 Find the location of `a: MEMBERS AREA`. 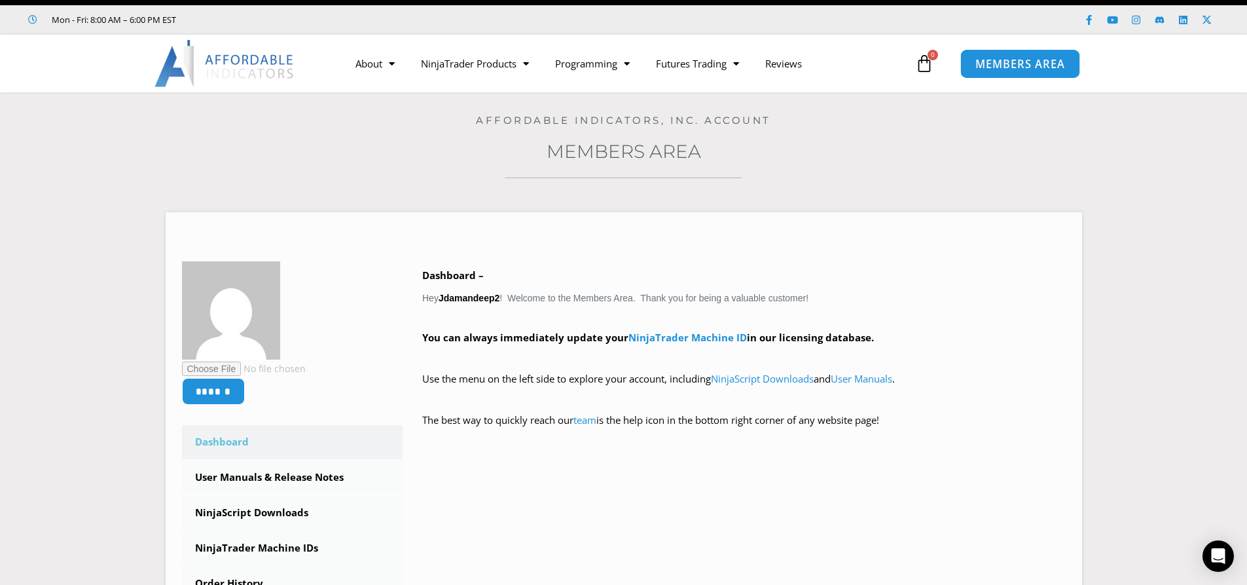

a: MEMBERS AREA is located at coordinates (1020, 63).